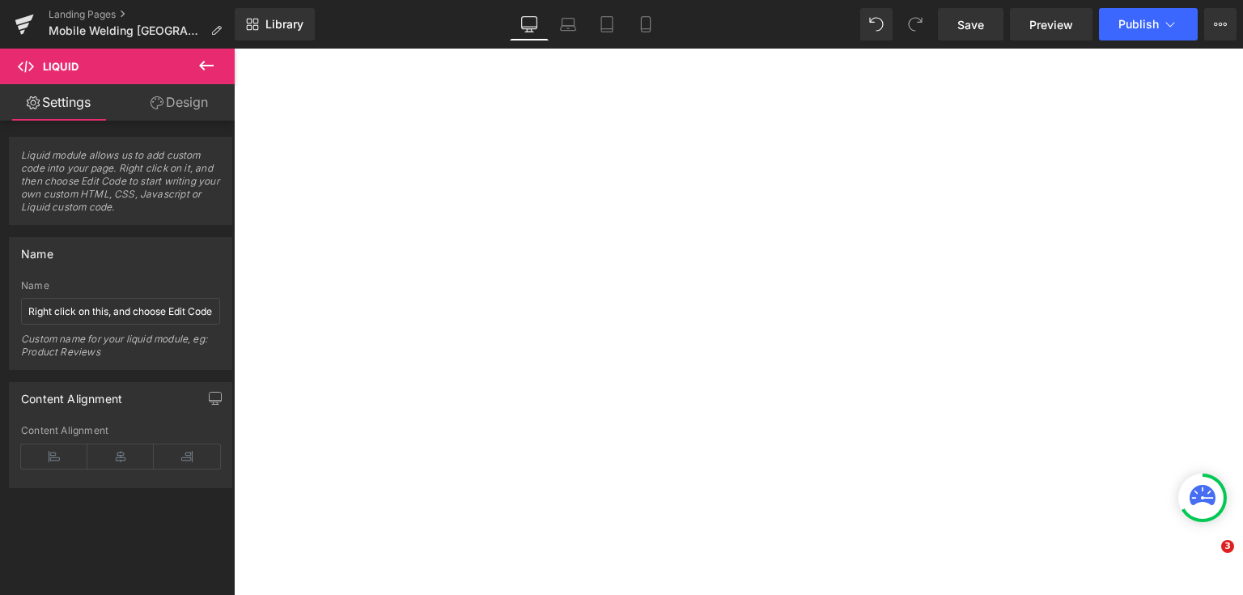 The image size is (1243, 595). I want to click on a: New Library, so click(274, 24).